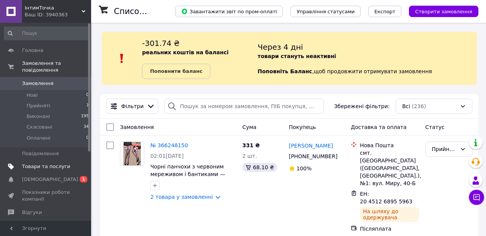 The height and width of the screenshot is (236, 486). Describe the element at coordinates (385, 11) in the screenshot. I see `button: Експорт` at that location.